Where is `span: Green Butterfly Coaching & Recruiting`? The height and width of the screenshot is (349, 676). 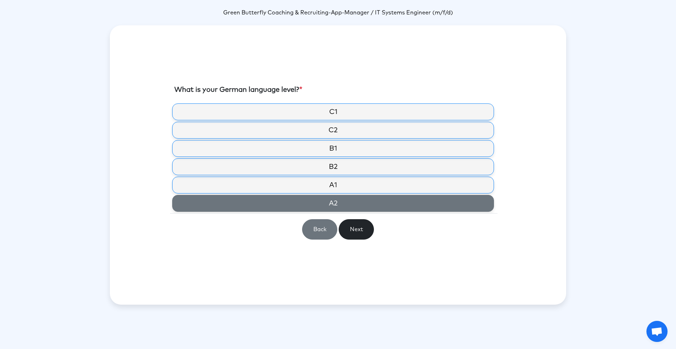
span: Green Butterfly Coaching & Recruiting is located at coordinates (276, 13).